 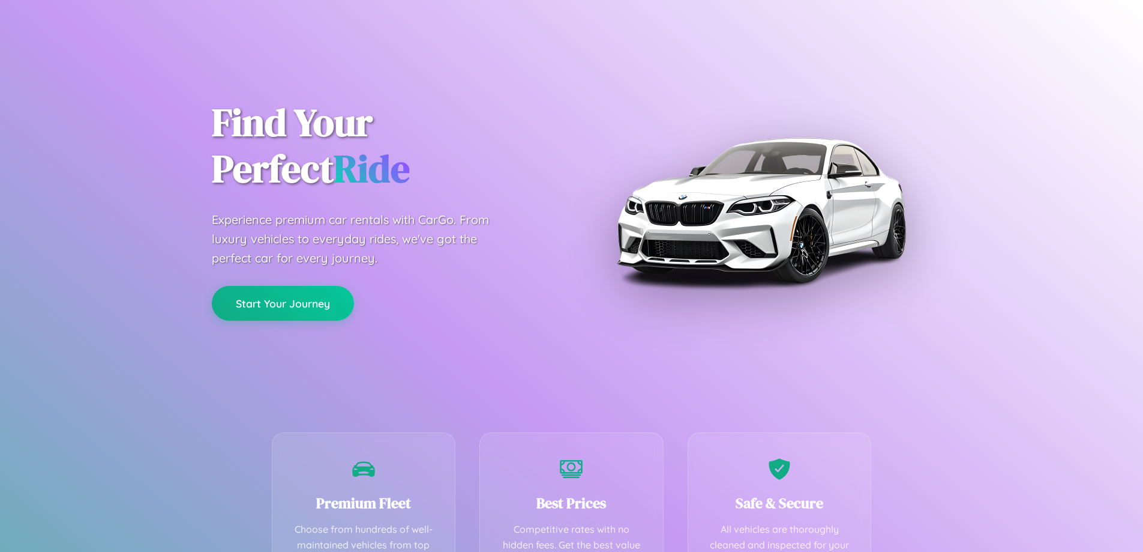 I want to click on h3: Premium Fleet, so click(x=364, y=502).